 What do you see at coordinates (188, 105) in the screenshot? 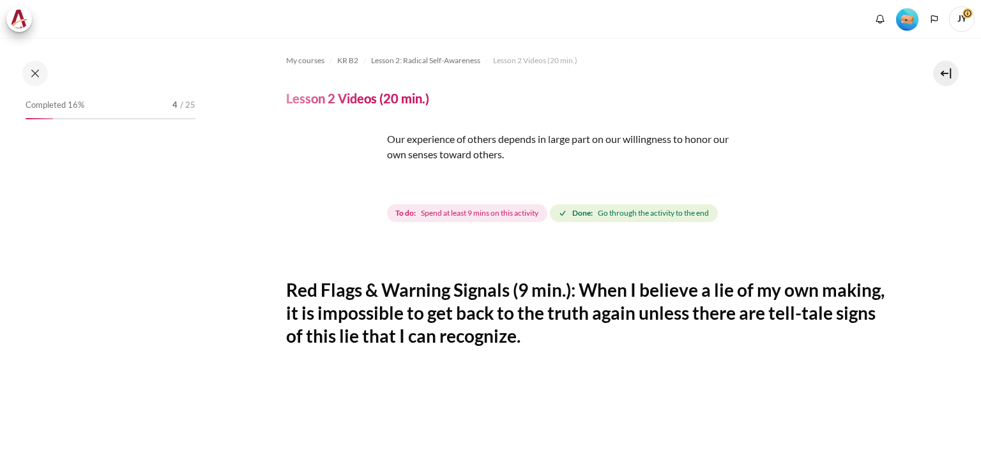
I see `span: / 25` at bounding box center [188, 105].